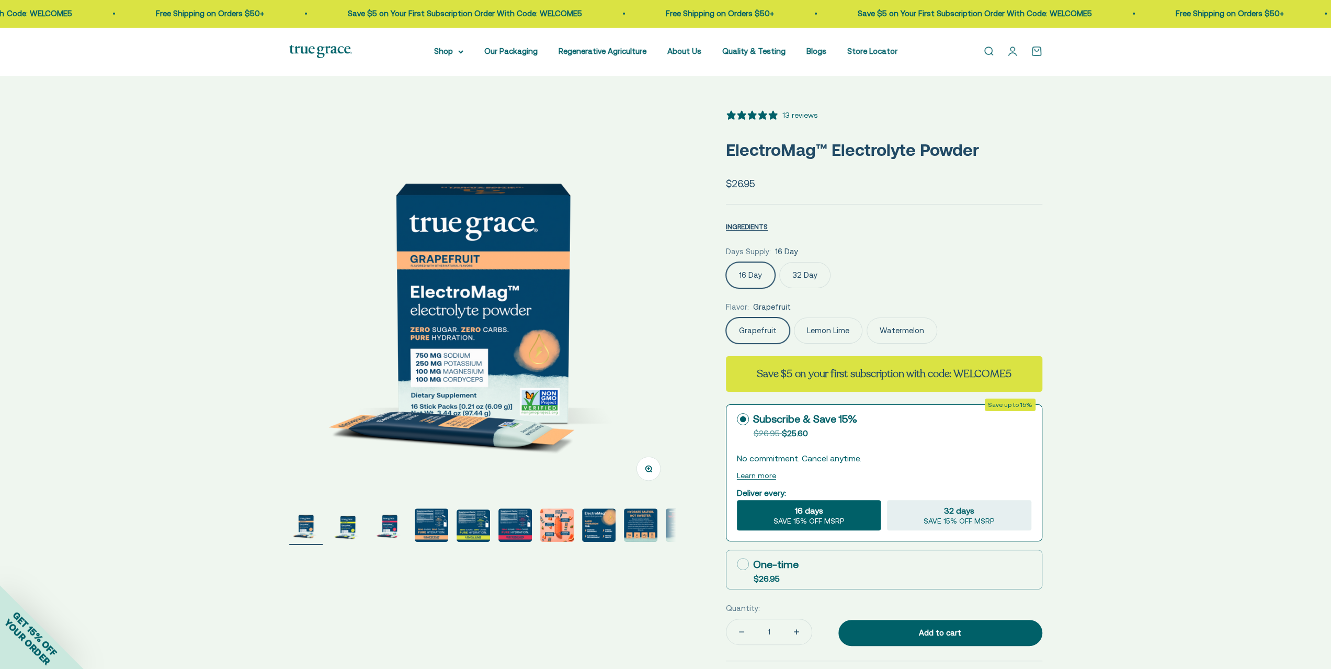  What do you see at coordinates (473, 527) in the screenshot?
I see `button: Go to item 5` at bounding box center [473, 527].